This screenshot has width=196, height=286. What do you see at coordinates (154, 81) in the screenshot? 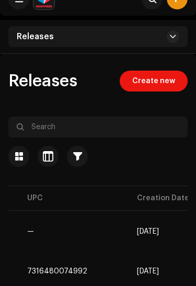
I see `button: Create new` at bounding box center [154, 81].